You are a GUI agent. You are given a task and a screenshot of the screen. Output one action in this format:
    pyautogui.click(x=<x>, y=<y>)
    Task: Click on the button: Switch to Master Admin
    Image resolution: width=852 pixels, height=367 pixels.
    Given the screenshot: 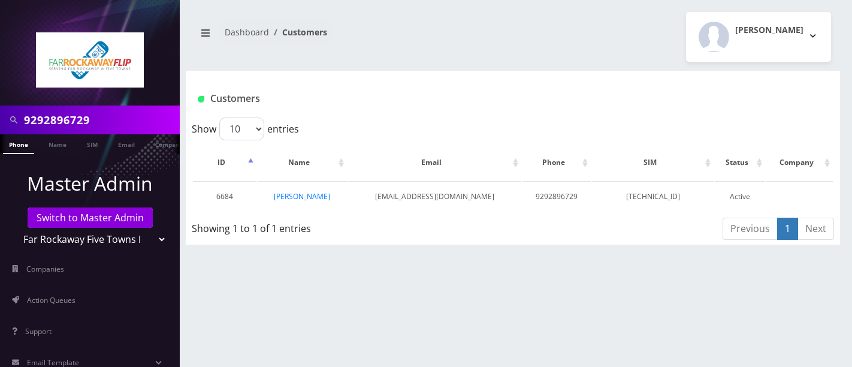 What is the action you would take?
    pyautogui.click(x=90, y=217)
    